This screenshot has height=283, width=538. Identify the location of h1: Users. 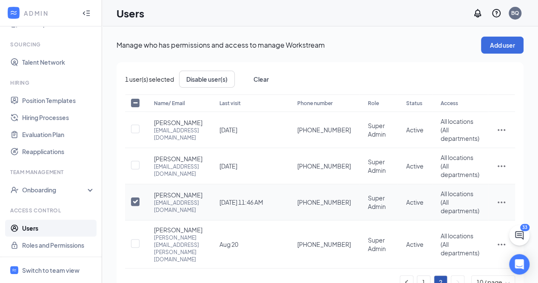
(130, 13).